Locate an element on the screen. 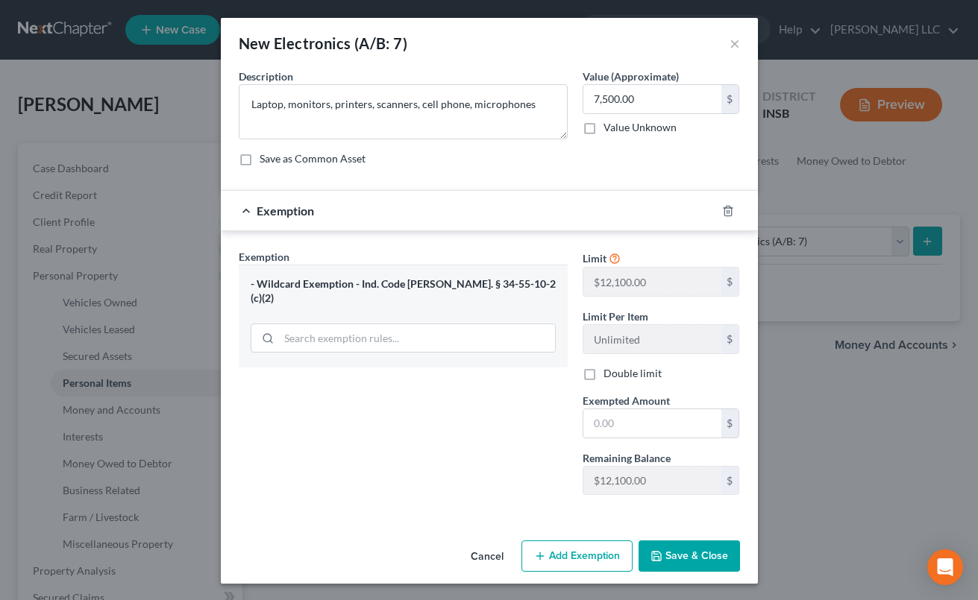 This screenshot has height=600, width=978. span: Exempted Amount is located at coordinates (626, 400).